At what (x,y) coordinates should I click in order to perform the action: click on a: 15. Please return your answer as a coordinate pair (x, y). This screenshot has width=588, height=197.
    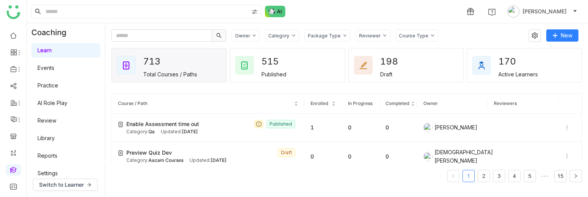
    Looking at the image, I should click on (560, 176).